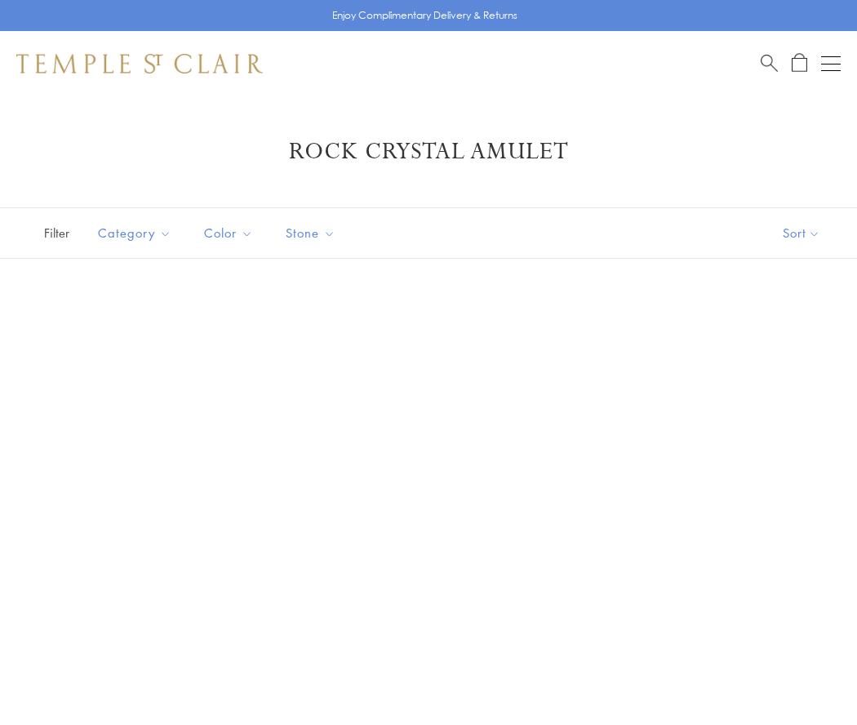 This screenshot has height=725, width=857. What do you see at coordinates (831, 64) in the screenshot?
I see `button: Open navigation` at bounding box center [831, 64].